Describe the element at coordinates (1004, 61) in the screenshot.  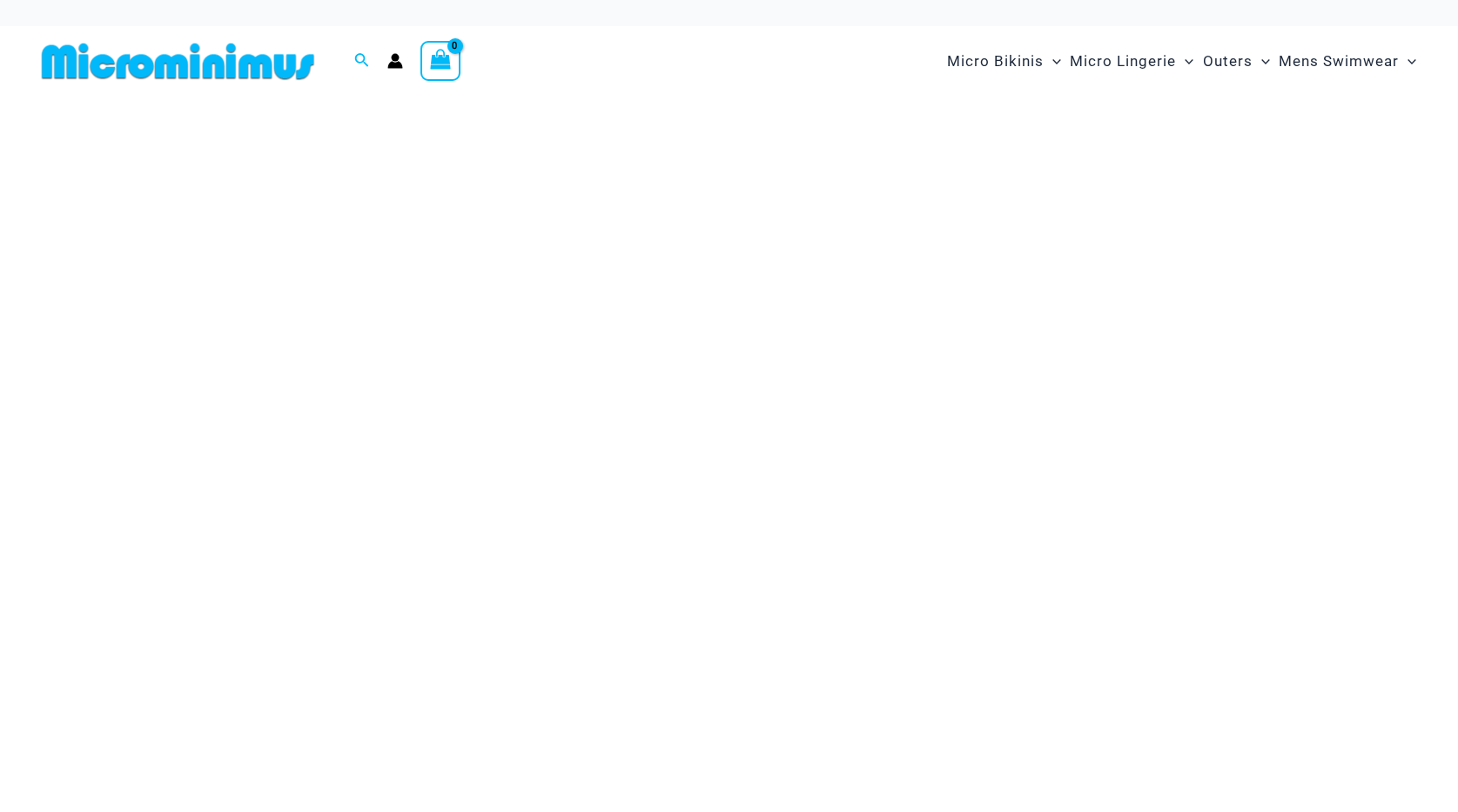
I see `a: Micro BikinisMenu ToggleMenu Toggle` at that location.